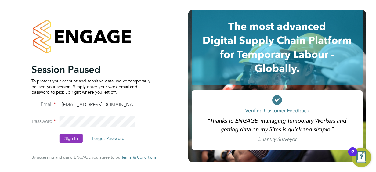  I want to click on label: Email, so click(44, 104).